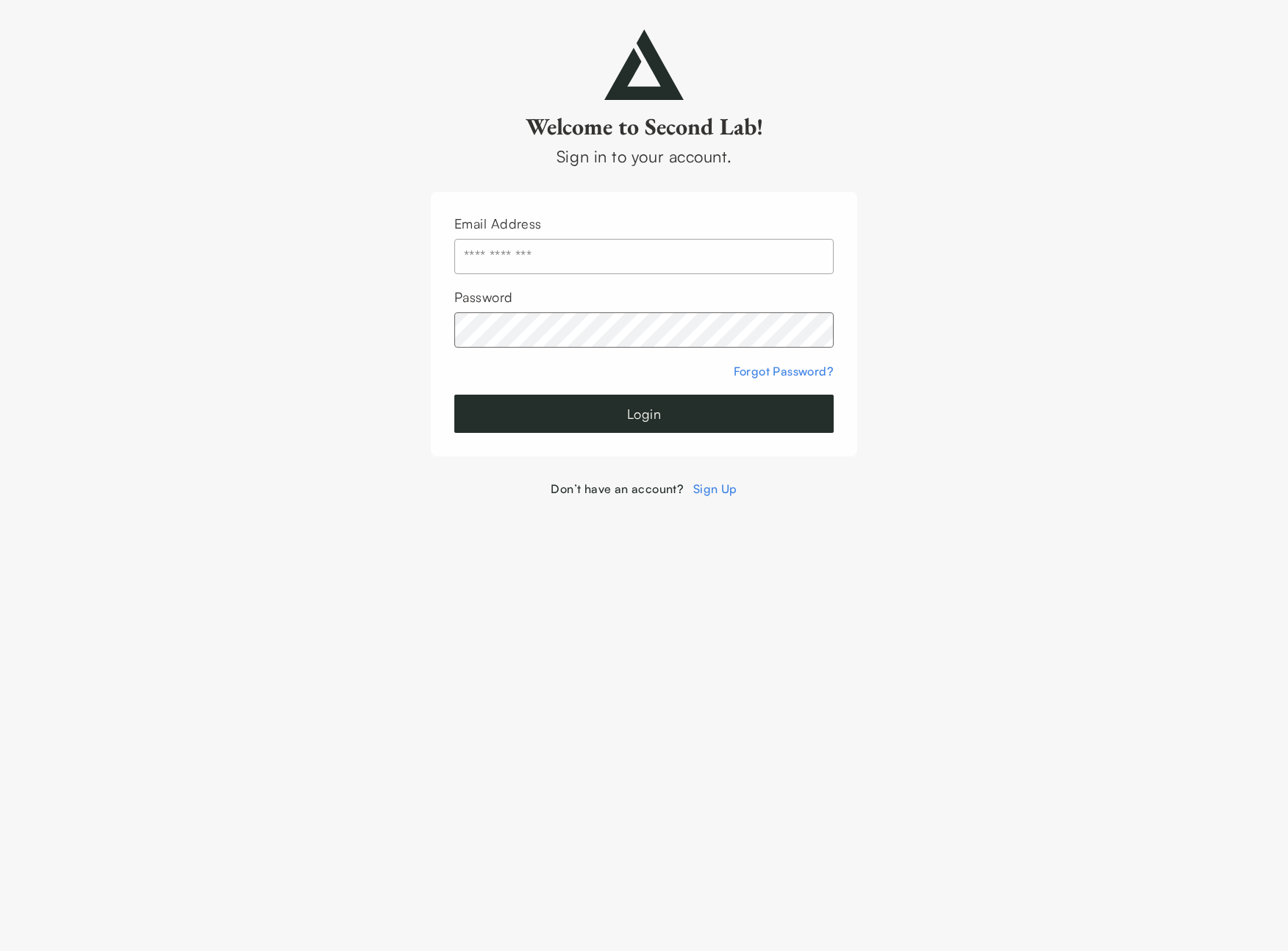 The width and height of the screenshot is (1288, 951). What do you see at coordinates (644, 414) in the screenshot?
I see `button: Login` at bounding box center [644, 414].